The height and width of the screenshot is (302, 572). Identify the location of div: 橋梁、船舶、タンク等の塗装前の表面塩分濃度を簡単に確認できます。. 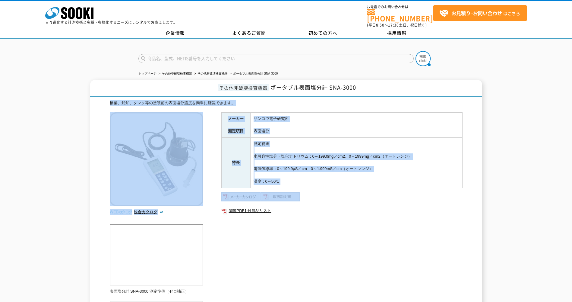
(286, 103).